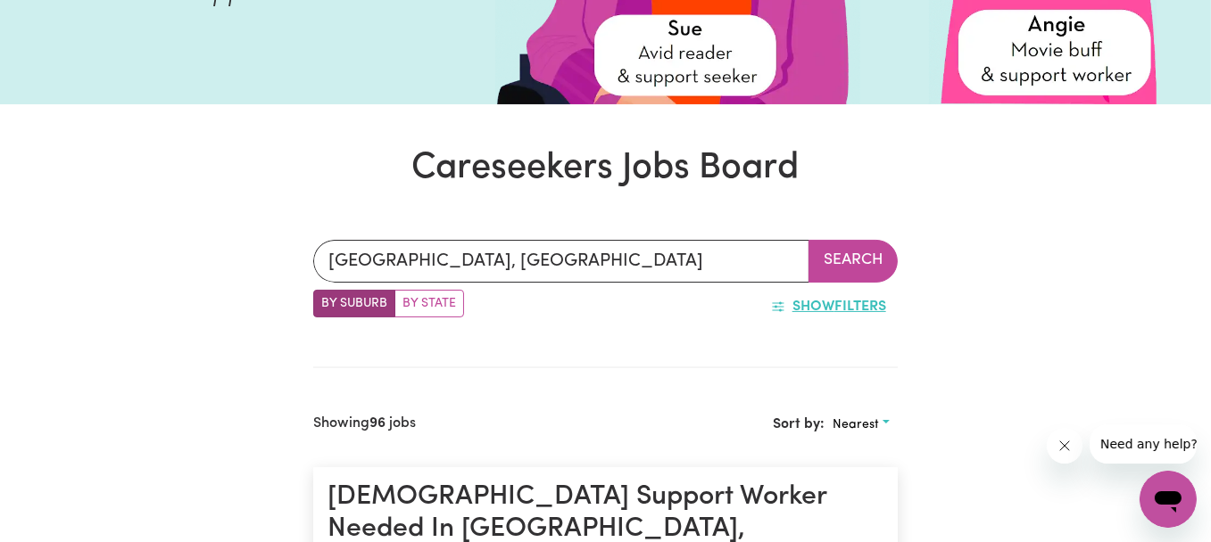 The image size is (1211, 542). I want to click on span: Nearest, so click(856, 425).